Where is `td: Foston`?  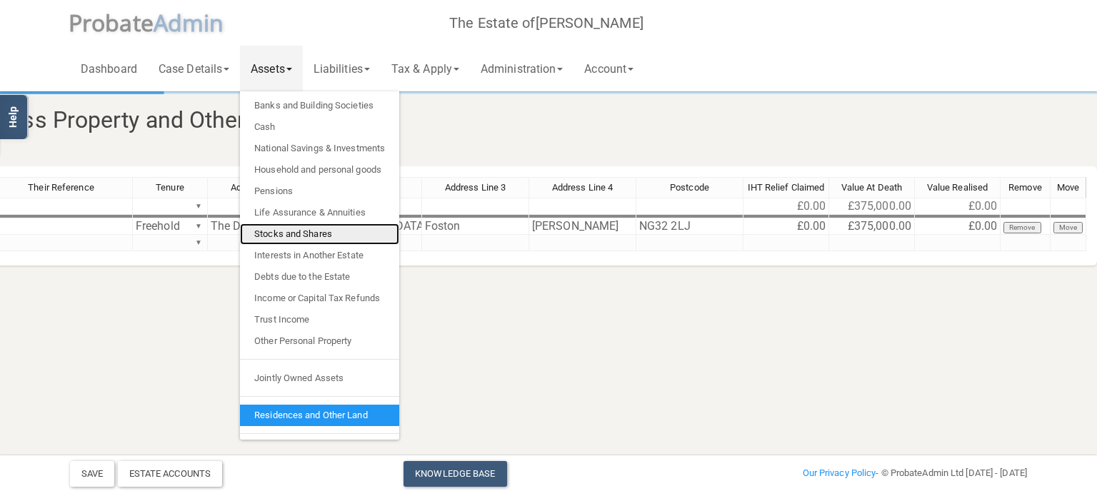
td: Foston is located at coordinates (475, 226).